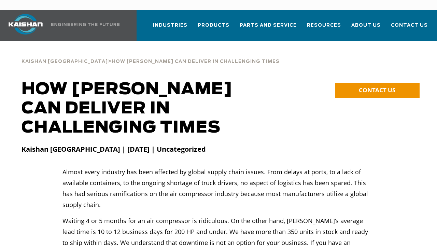 The height and width of the screenshot is (246, 437). Describe the element at coordinates (324, 25) in the screenshot. I see `span: Resources` at that location.